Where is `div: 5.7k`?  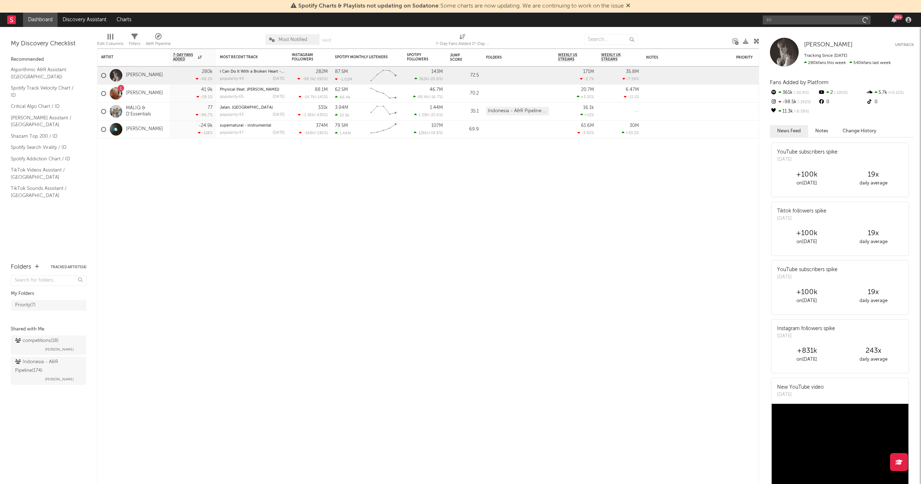 div: 5.7k is located at coordinates (889, 93).